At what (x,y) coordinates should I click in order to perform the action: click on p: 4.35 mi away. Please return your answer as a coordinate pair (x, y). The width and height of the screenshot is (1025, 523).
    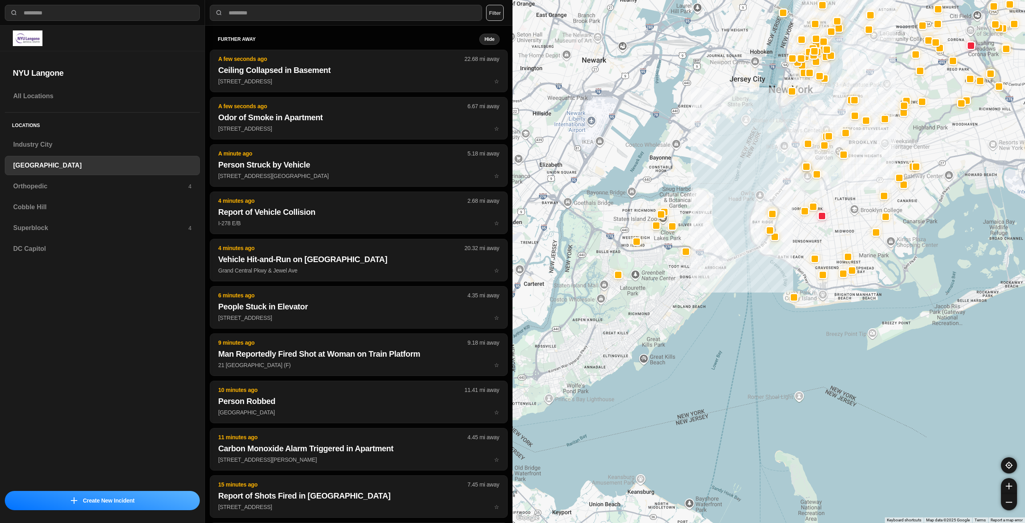
    Looking at the image, I should click on (483, 295).